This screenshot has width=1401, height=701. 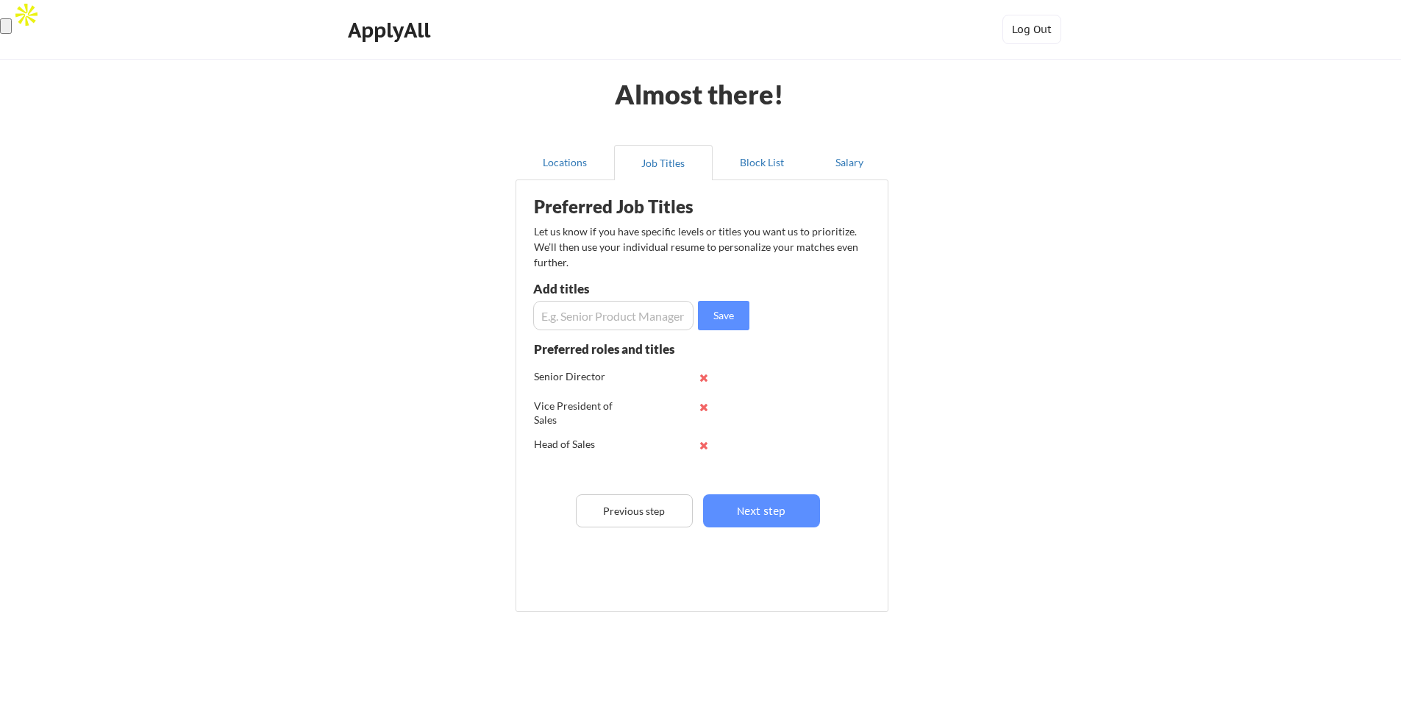 I want to click on div: Head of Sales, so click(x=582, y=444).